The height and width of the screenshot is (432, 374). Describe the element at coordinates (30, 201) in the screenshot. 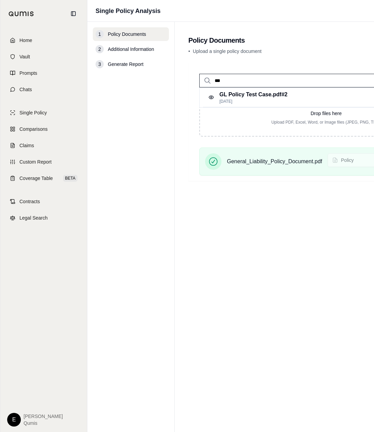

I see `span: Contracts` at that location.